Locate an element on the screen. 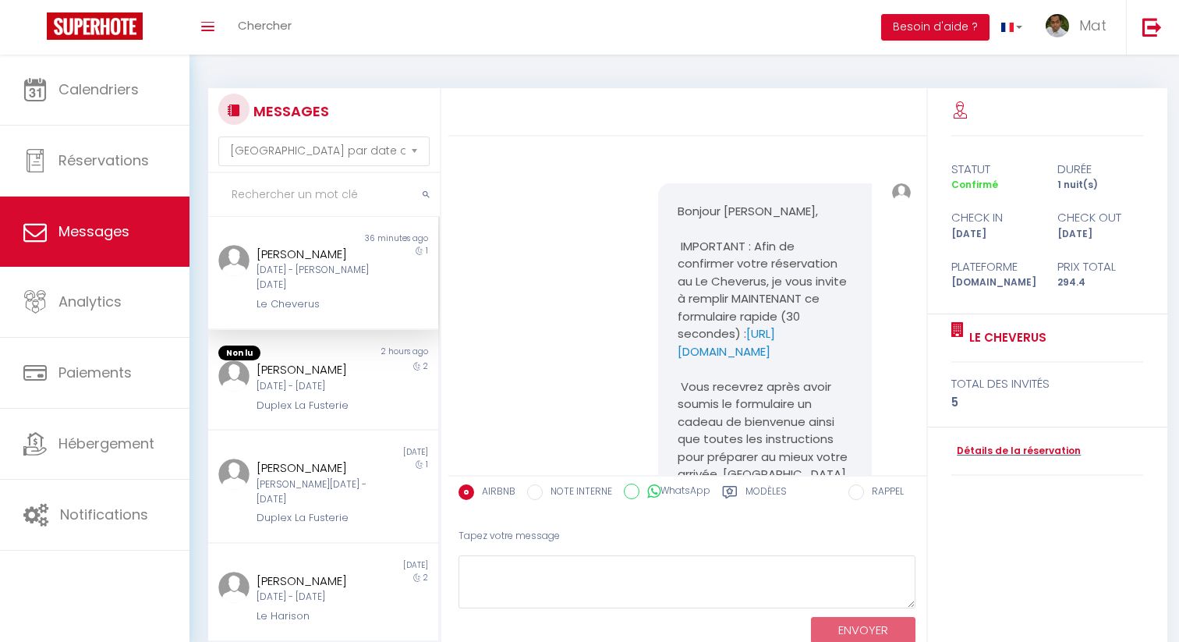  div: durée is located at coordinates (1100, 169).